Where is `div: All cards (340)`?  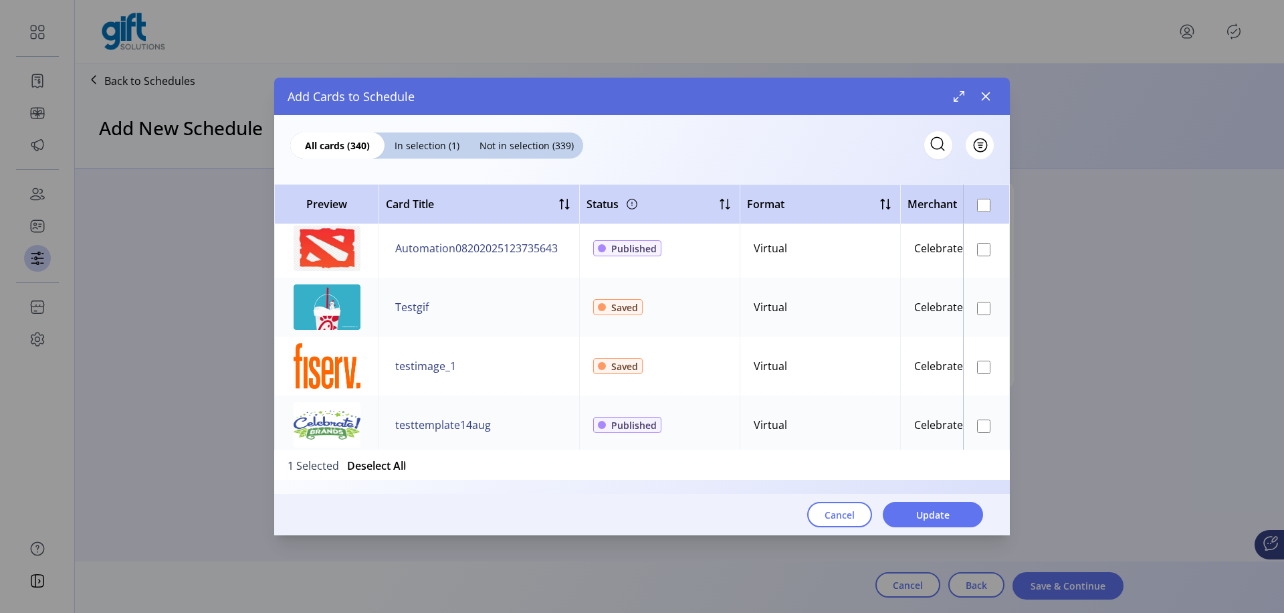
div: All cards (340) is located at coordinates (337, 145).